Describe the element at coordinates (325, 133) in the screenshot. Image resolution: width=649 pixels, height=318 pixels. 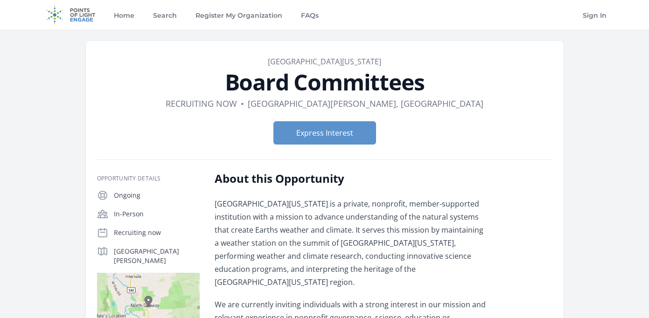
I see `button: Express Interest` at that location.